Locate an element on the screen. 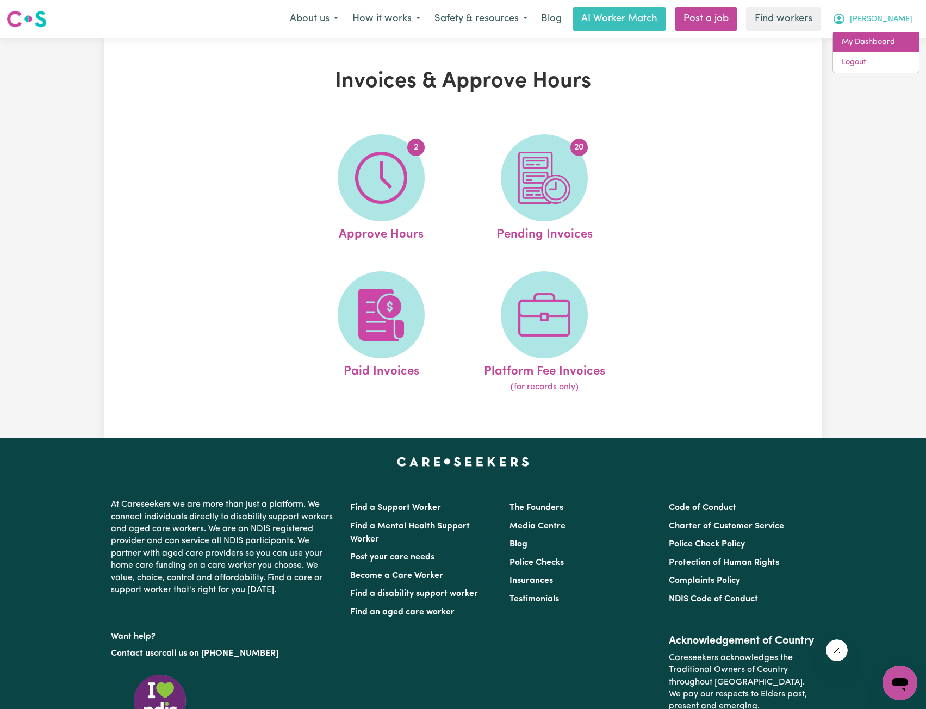  a: The Founders is located at coordinates (536, 508).